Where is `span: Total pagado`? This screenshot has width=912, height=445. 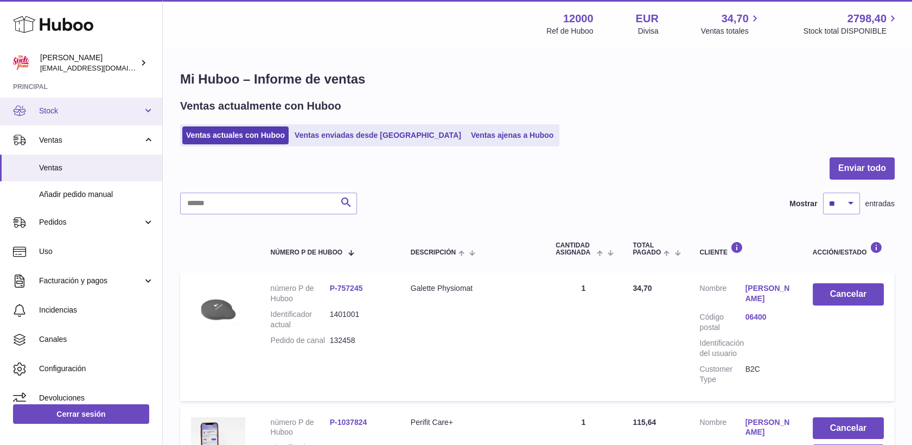 span: Total pagado is located at coordinates (647, 249).